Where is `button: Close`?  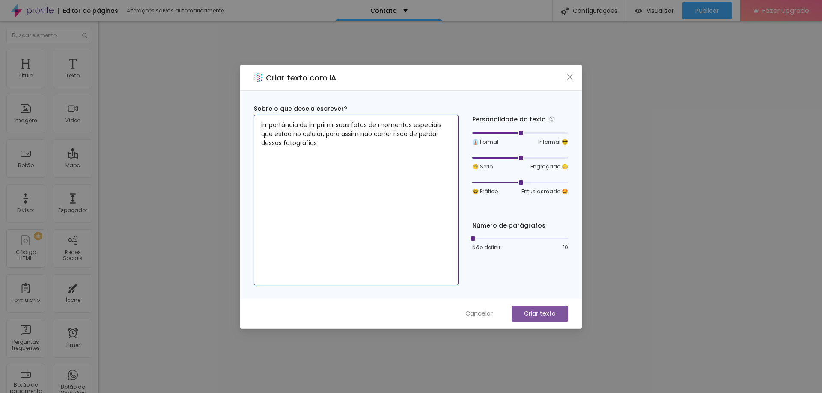 button: Close is located at coordinates (570, 77).